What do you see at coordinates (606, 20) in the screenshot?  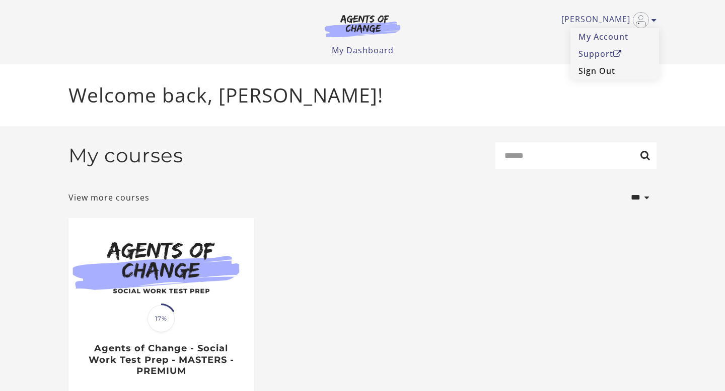 I see `a: Toggle menu` at bounding box center [606, 20].